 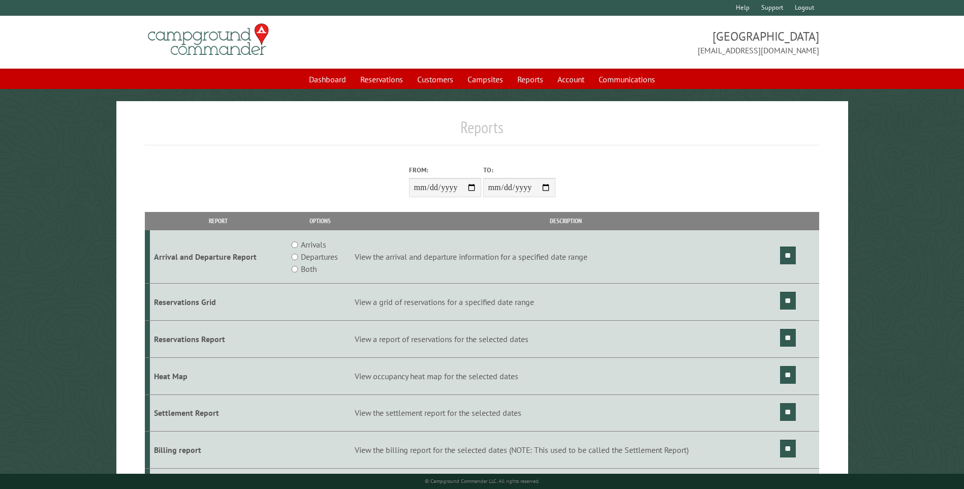 I want to click on a: Dashboard, so click(x=327, y=79).